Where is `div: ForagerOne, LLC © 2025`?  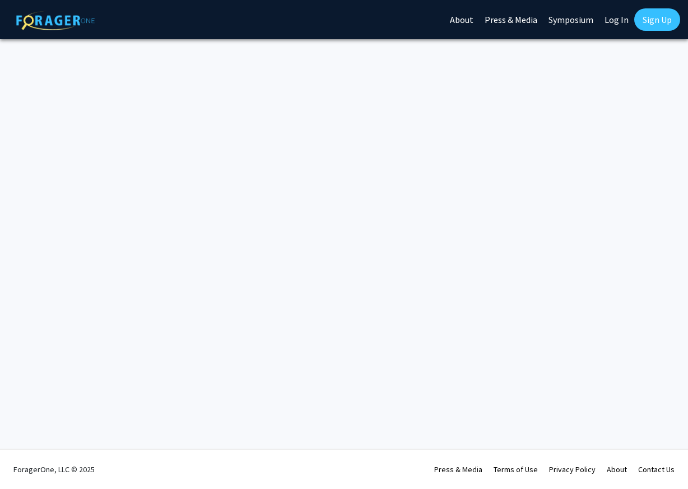 div: ForagerOne, LLC © 2025 is located at coordinates (54, 469).